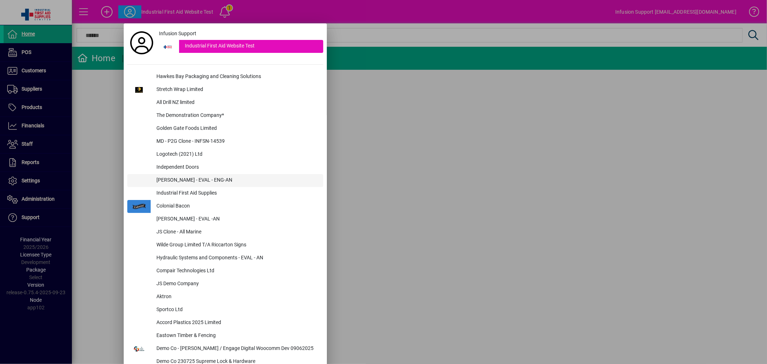  I want to click on div: Sportco Ltd, so click(237, 310).